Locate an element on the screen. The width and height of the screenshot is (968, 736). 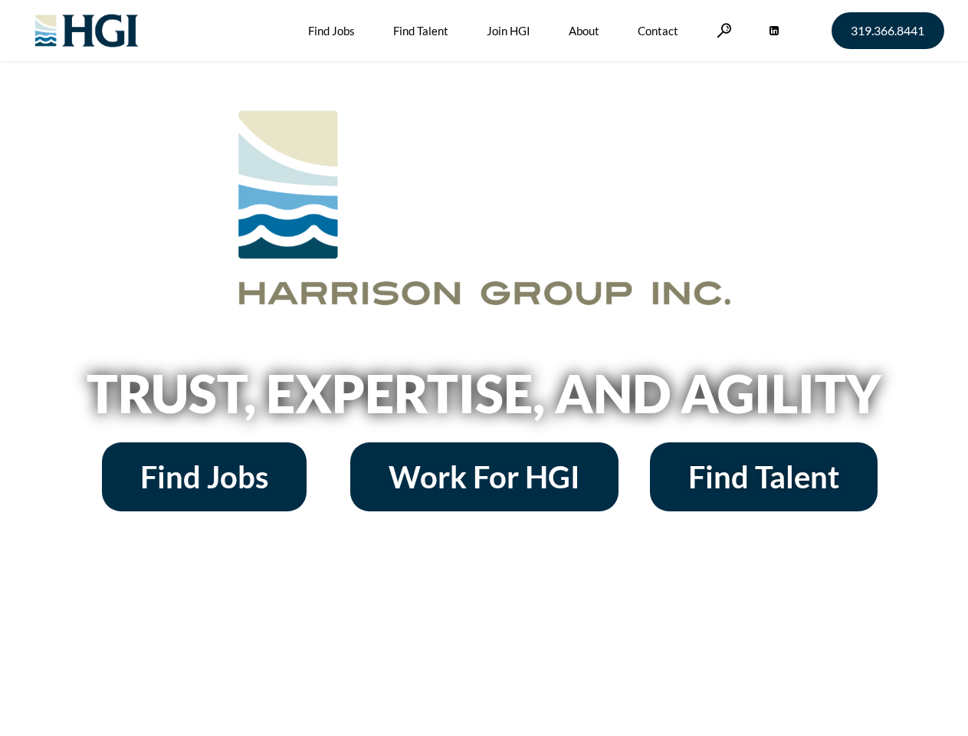
span: Find Jobs is located at coordinates (204, 477).